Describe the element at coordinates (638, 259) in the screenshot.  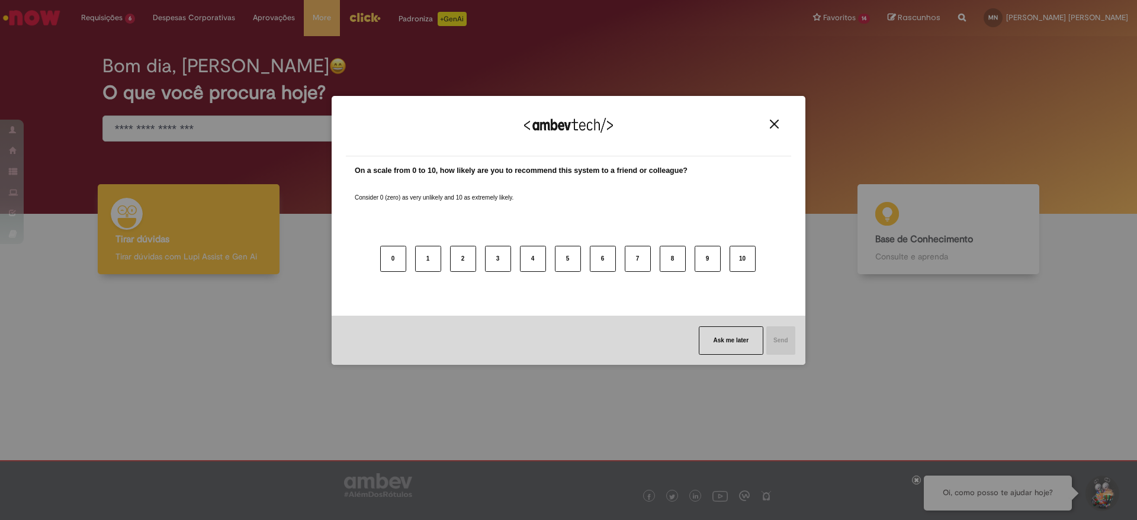
I see `button: 7` at that location.